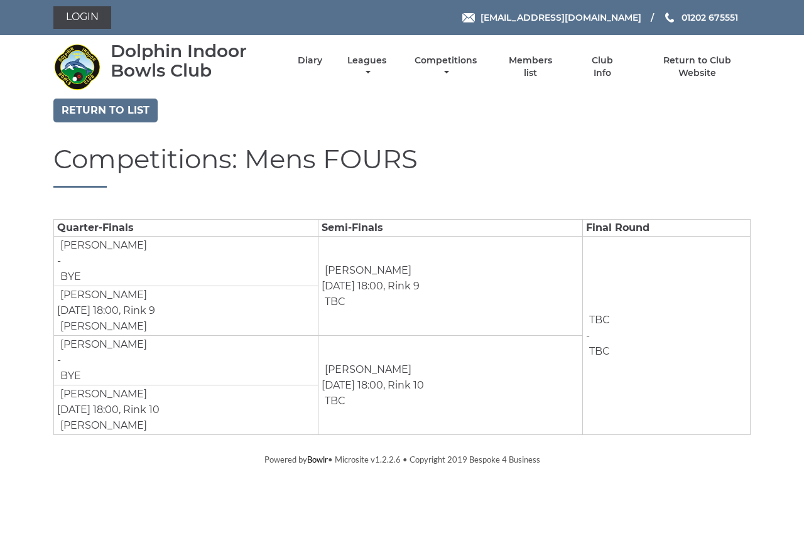 Image resolution: width=804 pixels, height=553 pixels. Describe the element at coordinates (531, 67) in the screenshot. I see `a: Members list` at that location.